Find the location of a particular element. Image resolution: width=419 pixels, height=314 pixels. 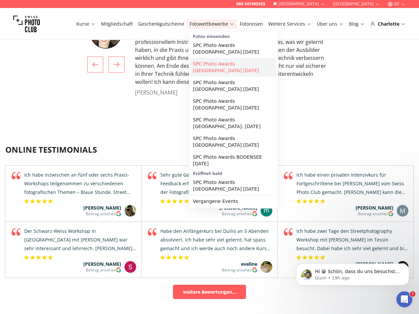

a: Blog is located at coordinates (357, 24).